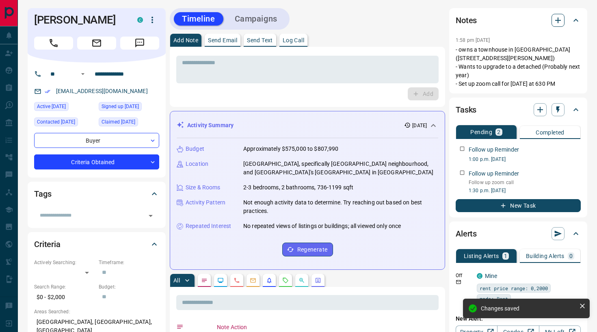  I want to click on p: 2-3 bedrooms, 2 bathrooms, 736-1199 sqft, so click(298, 187).